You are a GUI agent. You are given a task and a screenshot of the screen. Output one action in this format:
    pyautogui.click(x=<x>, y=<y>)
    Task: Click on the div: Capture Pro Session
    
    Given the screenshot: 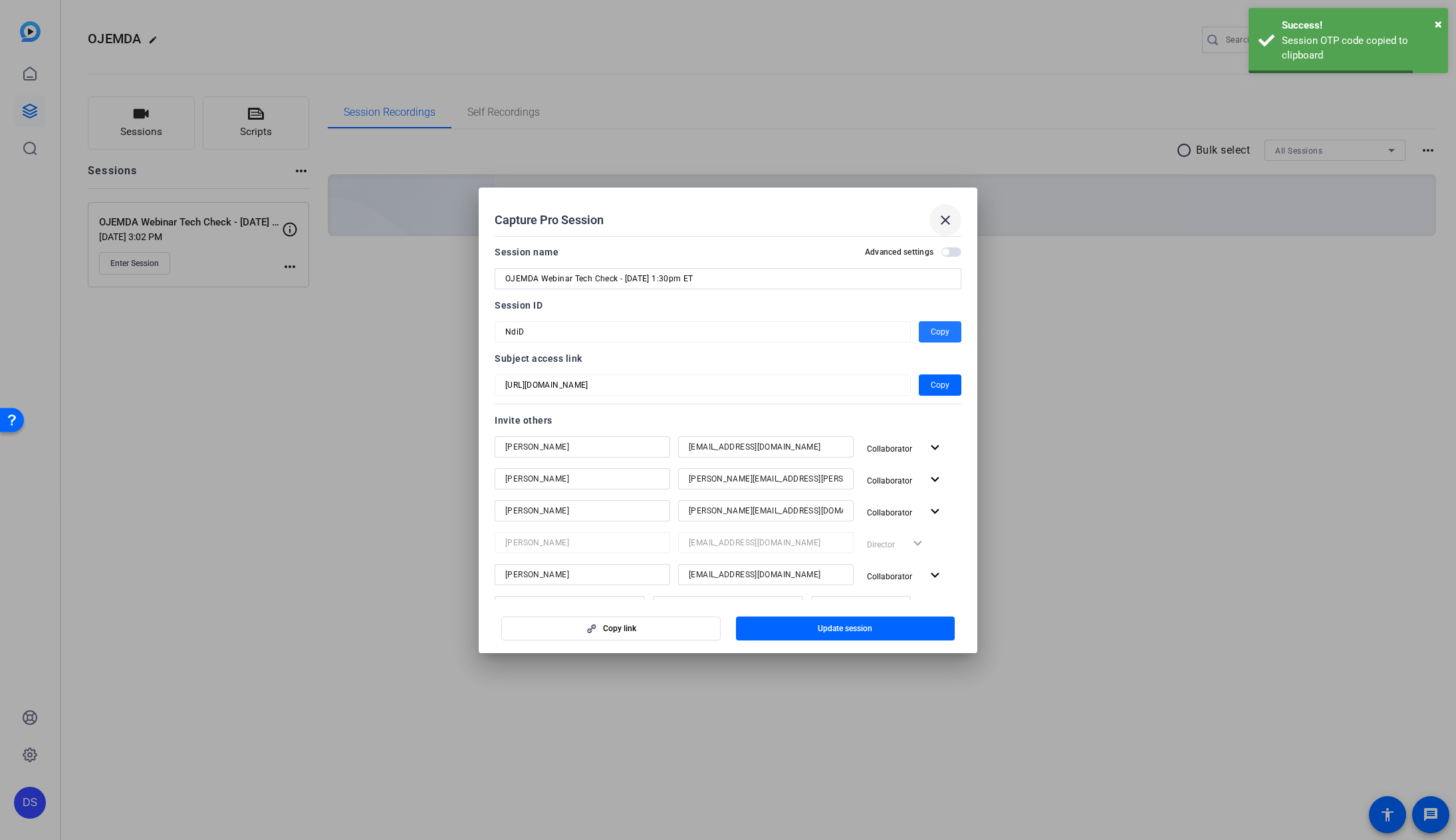 What is the action you would take?
    pyautogui.click(x=728, y=220)
    